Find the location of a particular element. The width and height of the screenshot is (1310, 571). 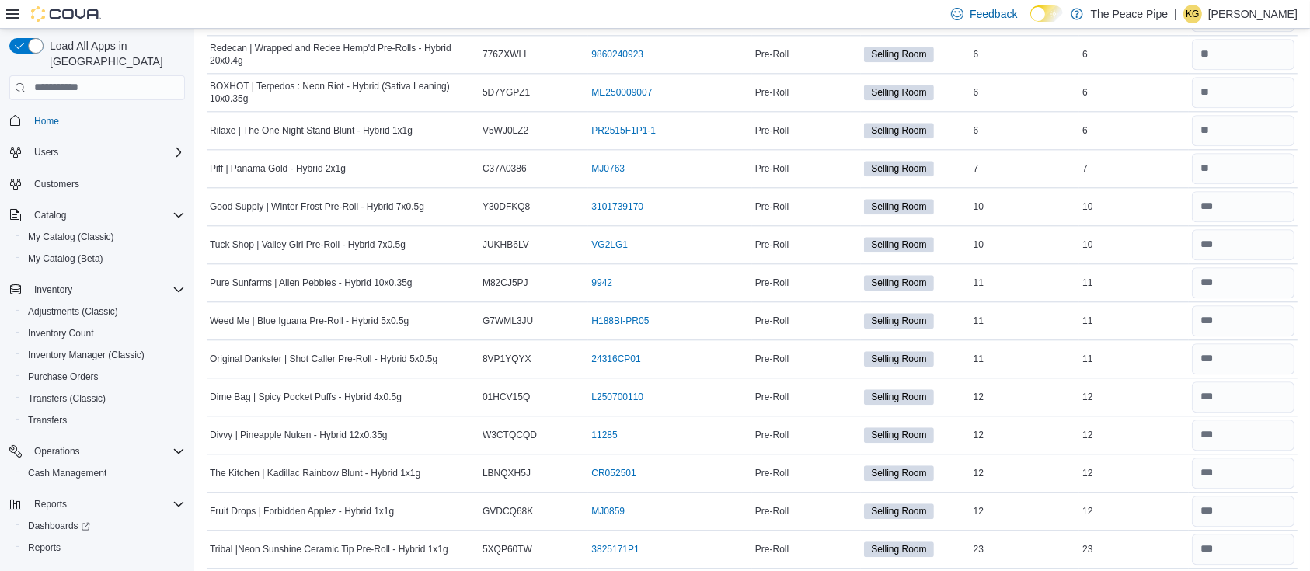

button: Purchase Orders is located at coordinates (103, 377).